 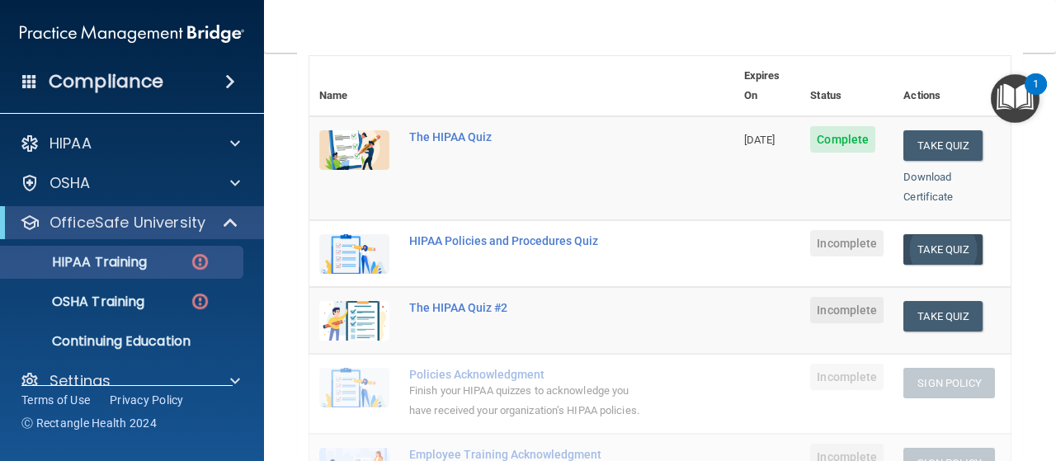 I want to click on p: OSHA, so click(x=70, y=183).